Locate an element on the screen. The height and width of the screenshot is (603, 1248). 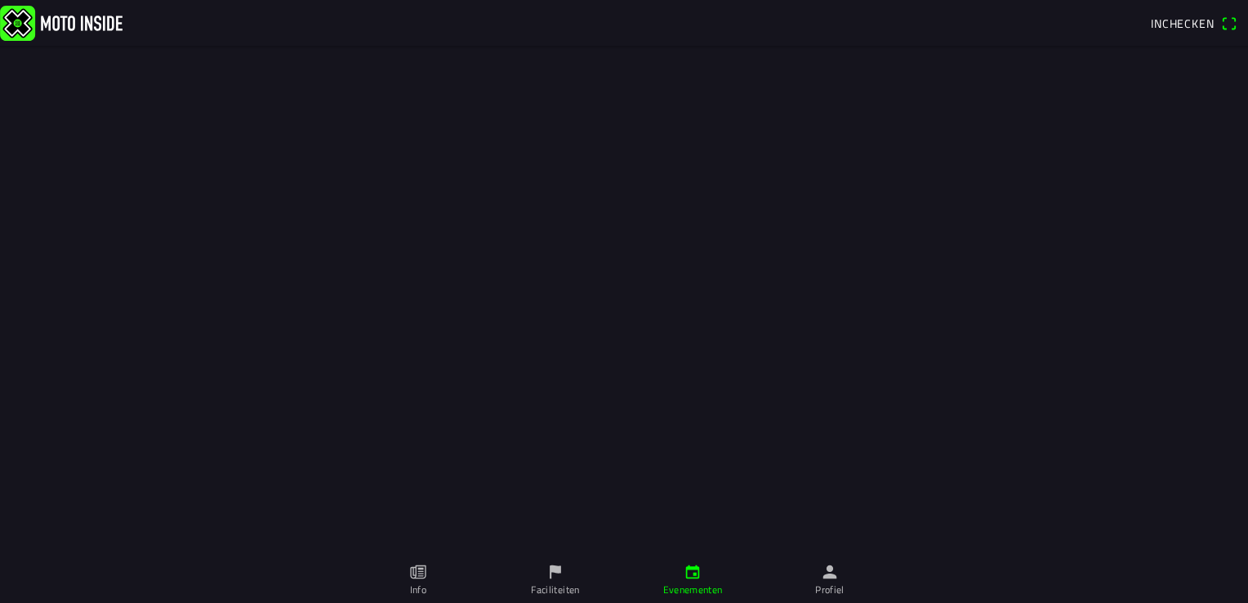
ion-icon: paper is located at coordinates (418, 572).